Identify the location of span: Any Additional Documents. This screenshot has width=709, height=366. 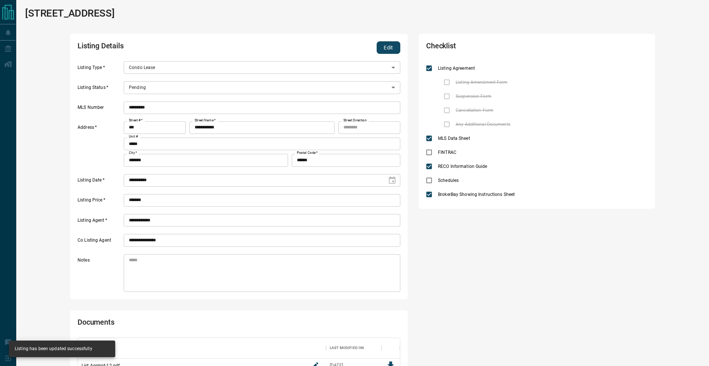
(483, 124).